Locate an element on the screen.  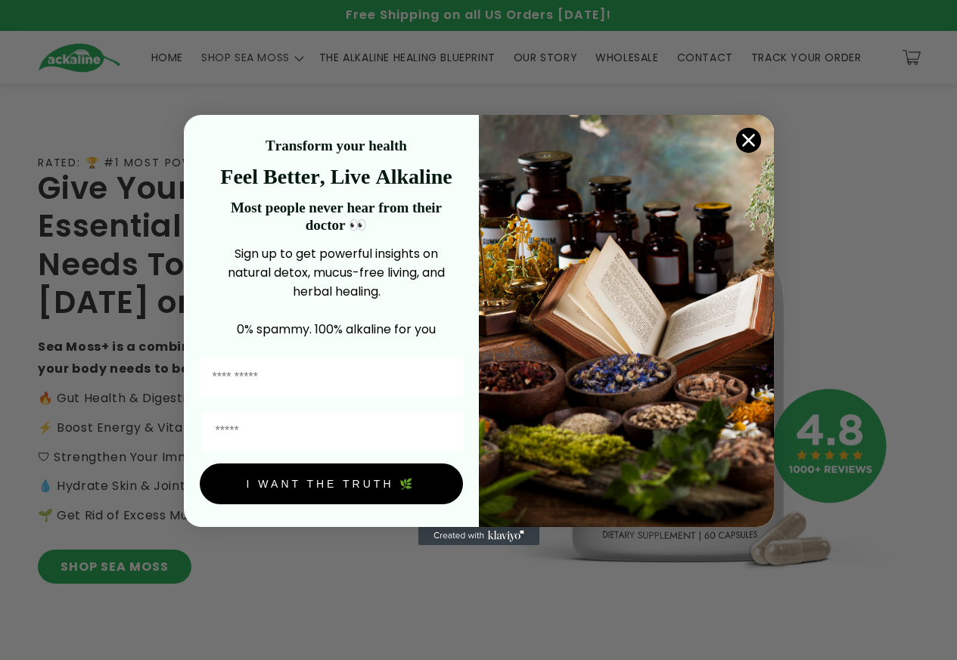
input: Email is located at coordinates (333, 431).